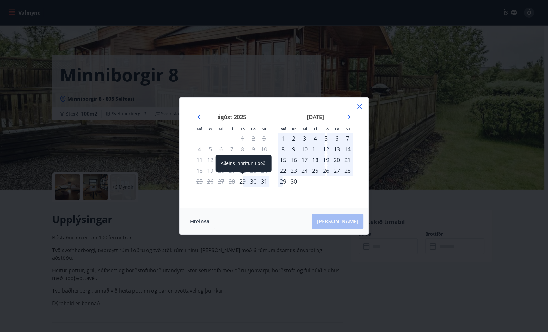 The width and height of the screenshot is (548, 332). I want to click on td: Not available. sunnudagur, 17. ágúst 2025, so click(264, 160).